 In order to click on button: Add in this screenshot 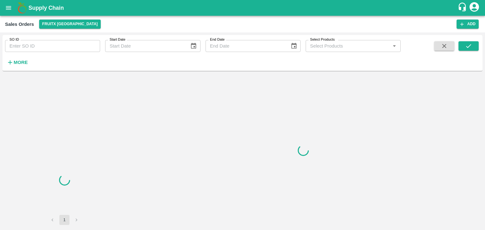, I will do `click(467, 24)`.